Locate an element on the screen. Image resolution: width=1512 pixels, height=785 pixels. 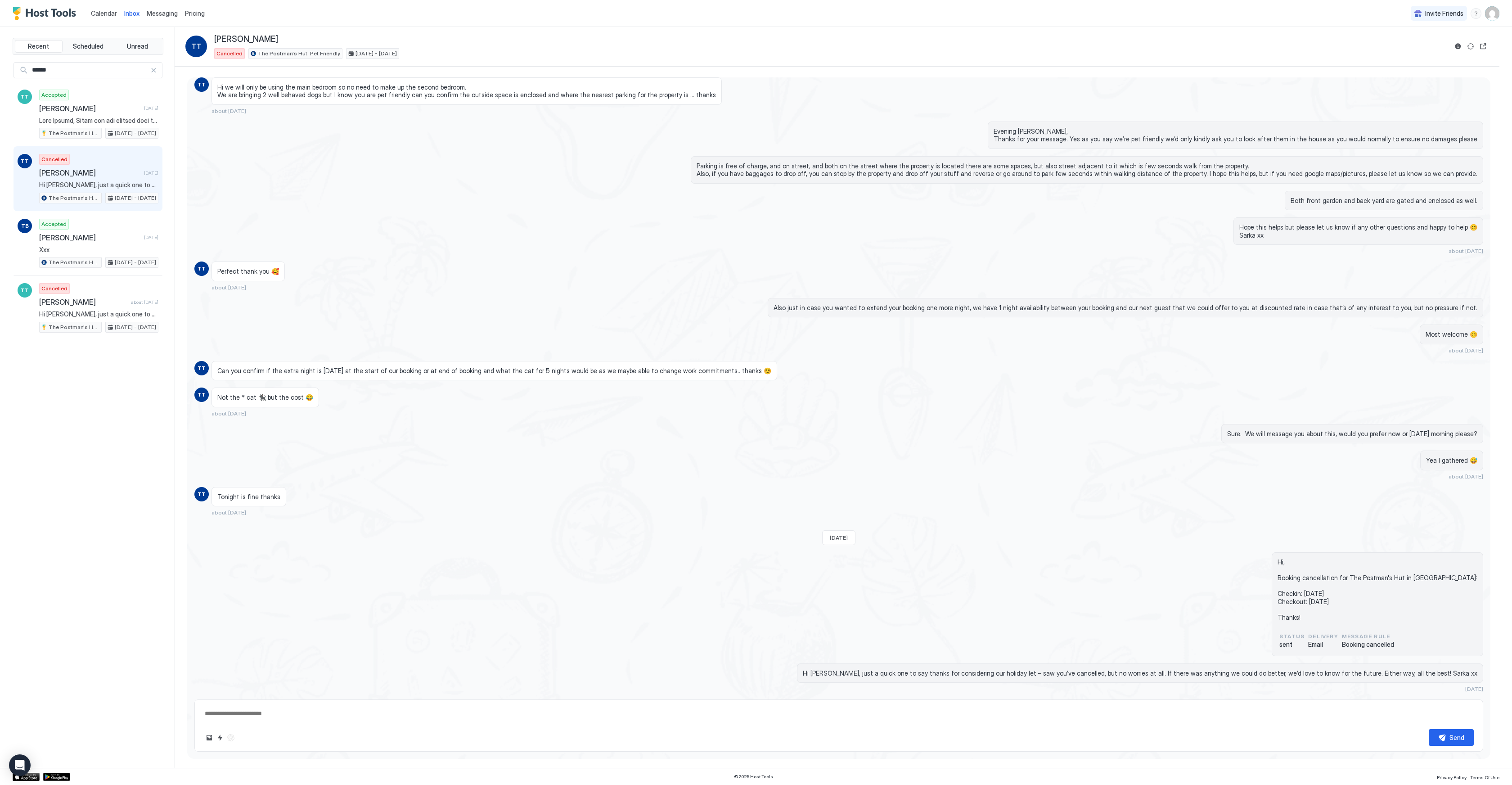
span: Yea I gathered 😅 is located at coordinates (1452, 461).